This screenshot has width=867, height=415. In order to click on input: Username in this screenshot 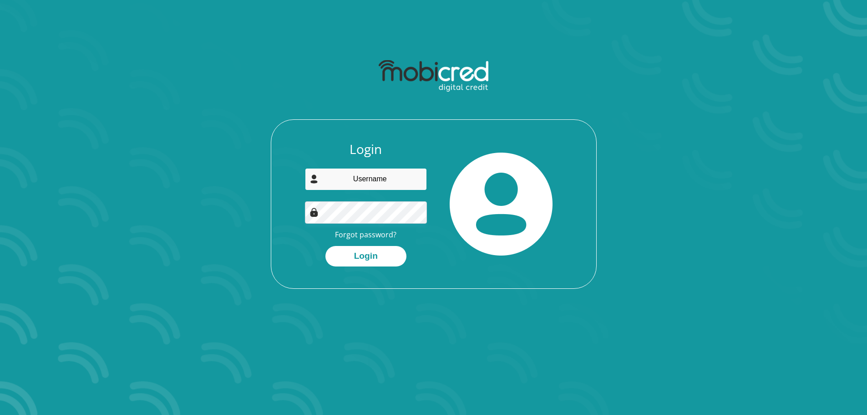, I will do `click(366, 179)`.